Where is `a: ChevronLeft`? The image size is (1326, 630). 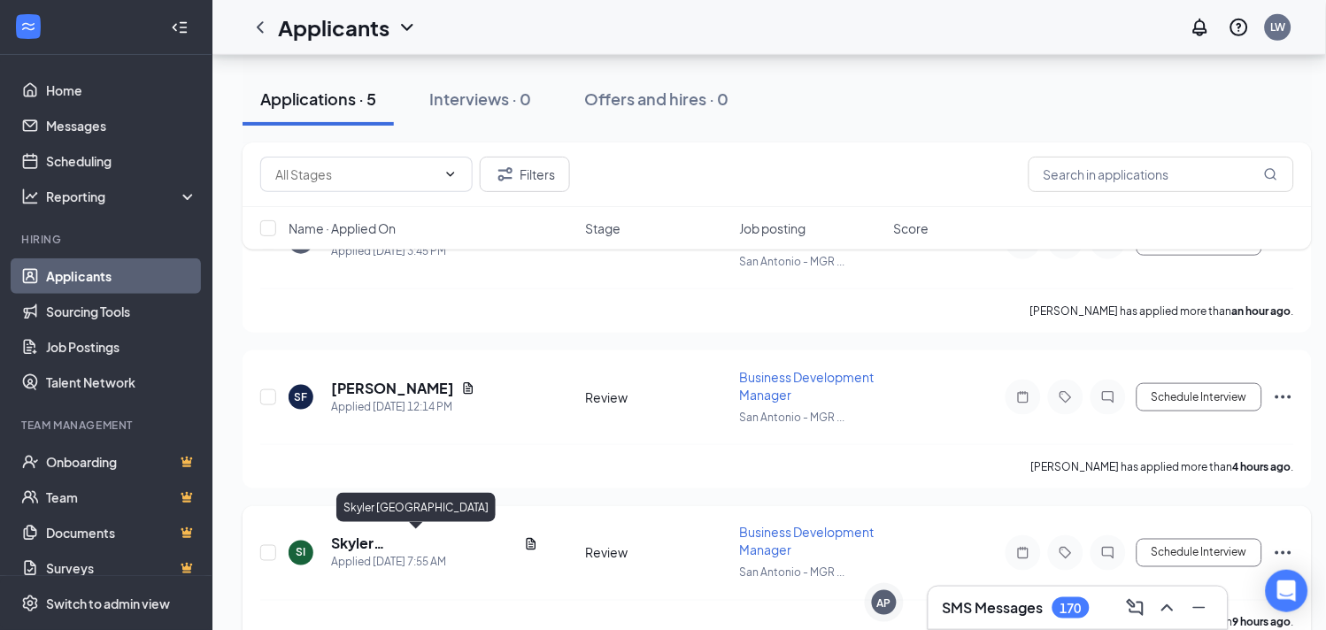 a: ChevronLeft is located at coordinates (260, 27).